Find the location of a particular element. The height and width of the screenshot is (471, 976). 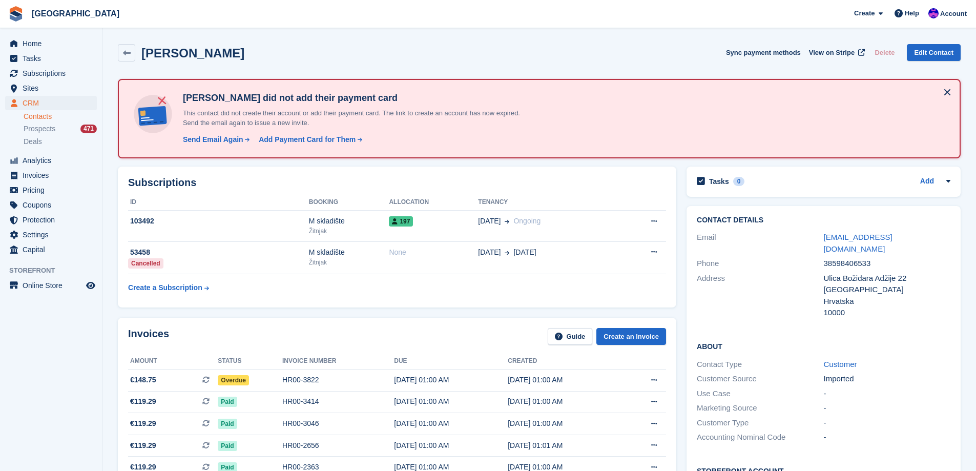

button: Sync payment methods is located at coordinates (763, 52).